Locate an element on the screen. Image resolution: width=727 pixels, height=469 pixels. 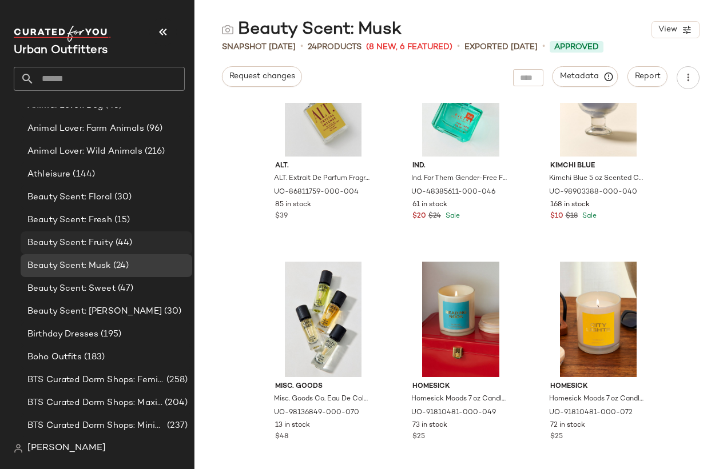
span: (24) is located at coordinates (120, 266).